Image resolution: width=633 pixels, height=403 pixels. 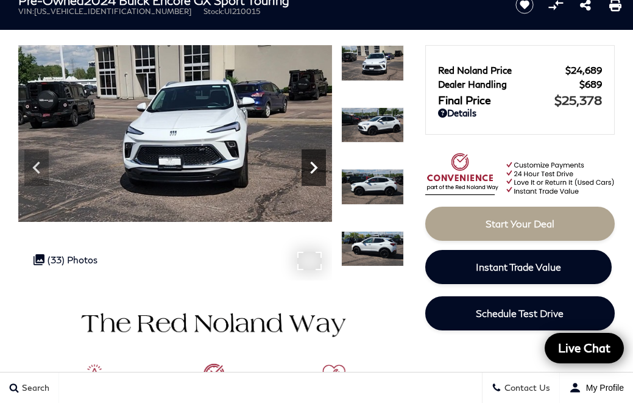 I want to click on span: VIN:, so click(x=26, y=11).